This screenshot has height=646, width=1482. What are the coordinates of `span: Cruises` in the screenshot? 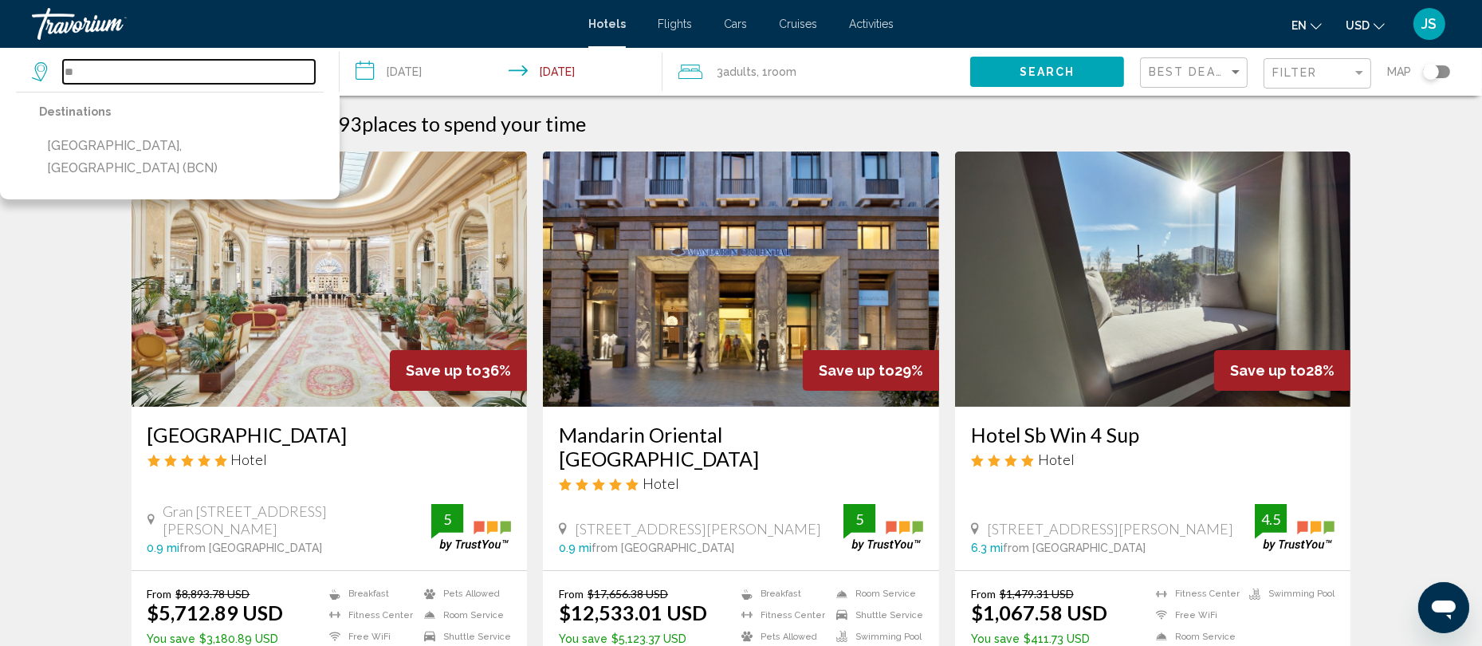 It's located at (798, 24).